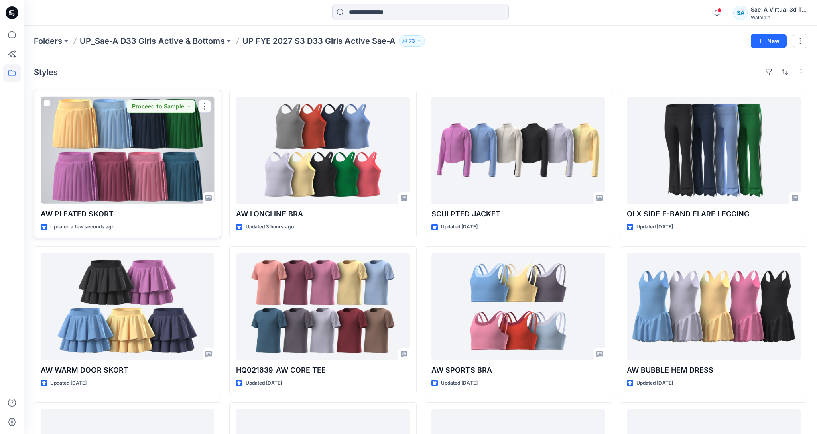 The width and height of the screenshot is (817, 434). I want to click on a: AW WARM DOOR SKORT, so click(127, 306).